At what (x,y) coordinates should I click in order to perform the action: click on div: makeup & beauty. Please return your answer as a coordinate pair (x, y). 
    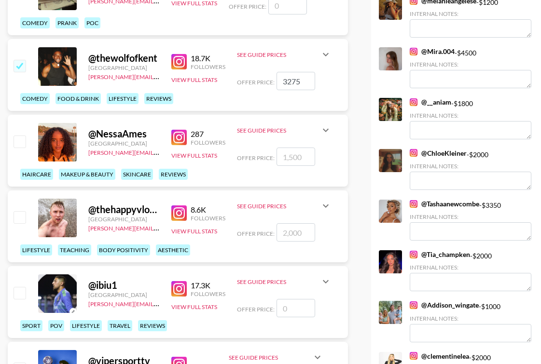
    Looking at the image, I should click on (87, 174).